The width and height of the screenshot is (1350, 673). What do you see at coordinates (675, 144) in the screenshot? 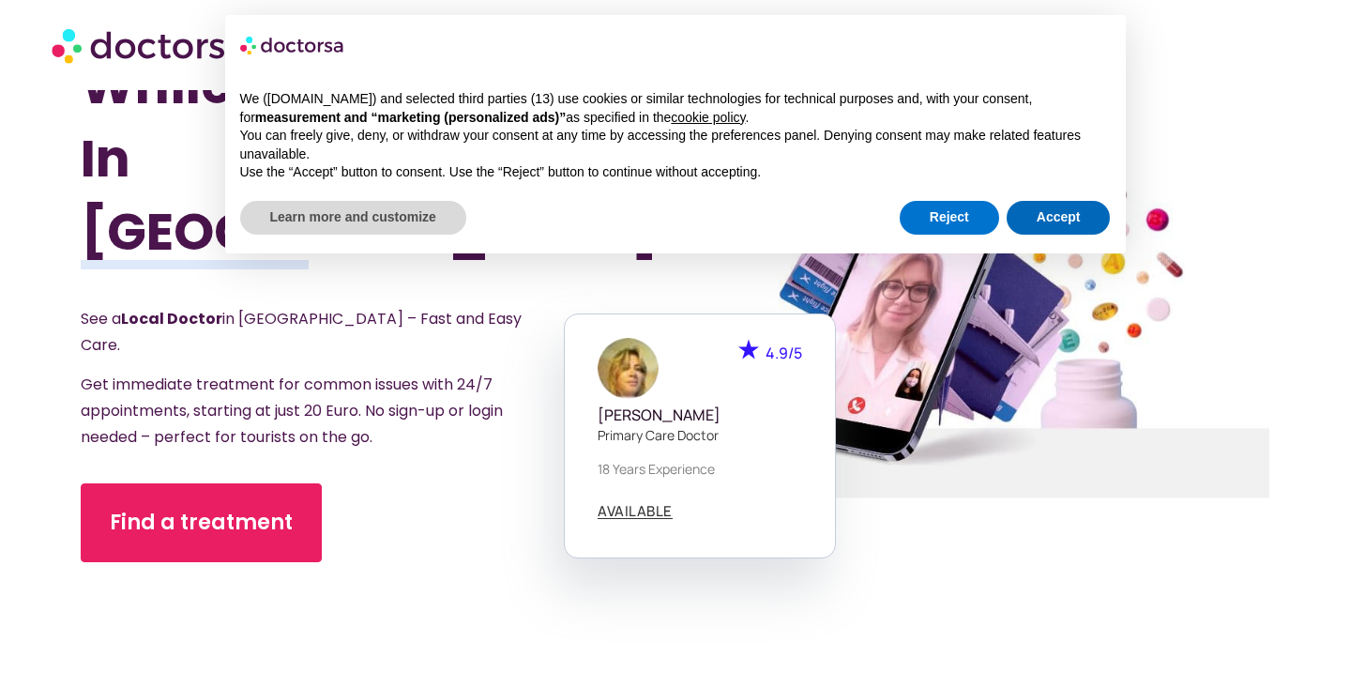
I see `p: You can freely give, deny, or withdraw your consent at any time by accessing the preferences pane...` at bounding box center [675, 144].